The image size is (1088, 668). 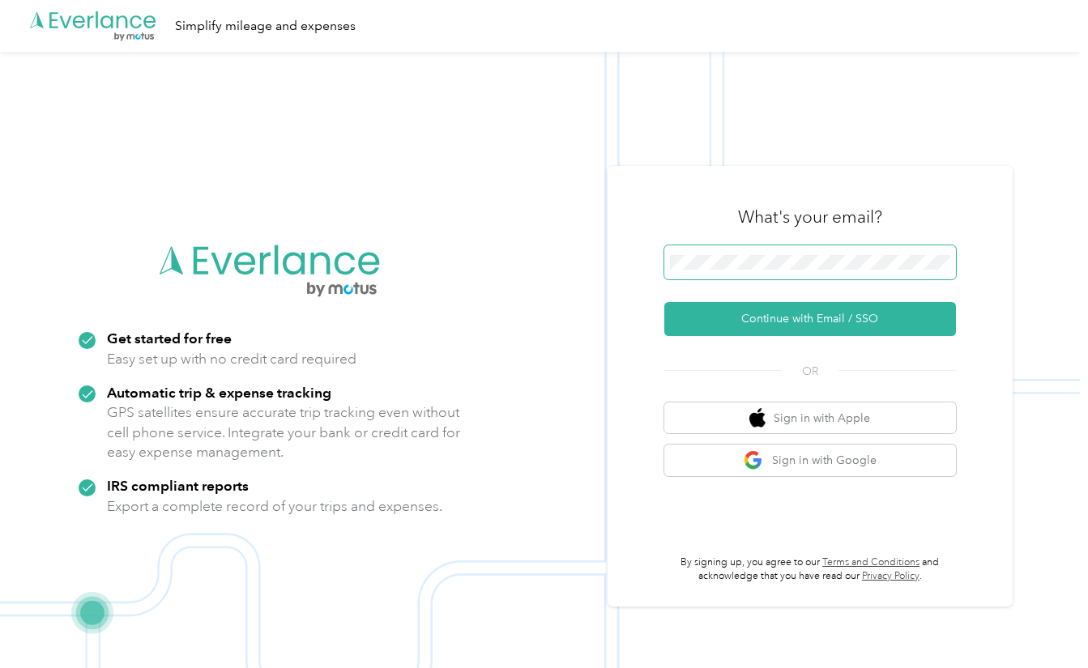 What do you see at coordinates (871, 562) in the screenshot?
I see `a: Terms and Conditions` at bounding box center [871, 562].